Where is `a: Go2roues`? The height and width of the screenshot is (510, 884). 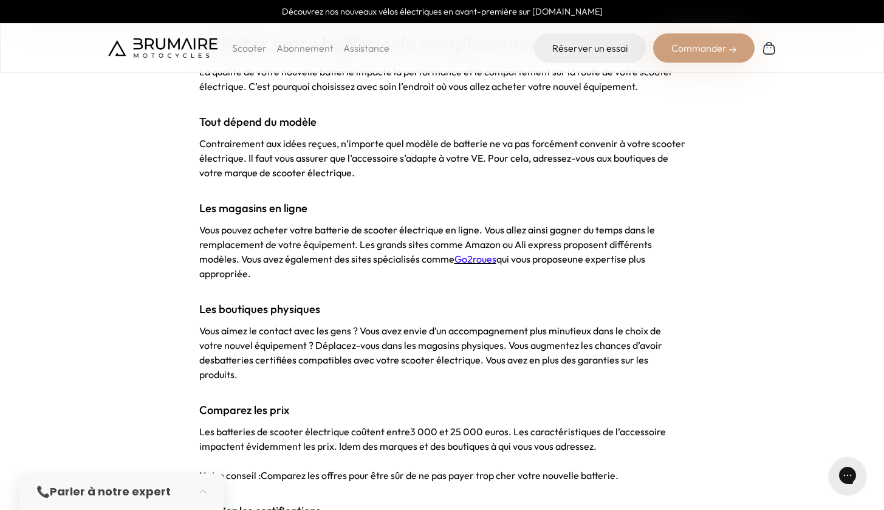
a: Go2roues is located at coordinates (475, 259).